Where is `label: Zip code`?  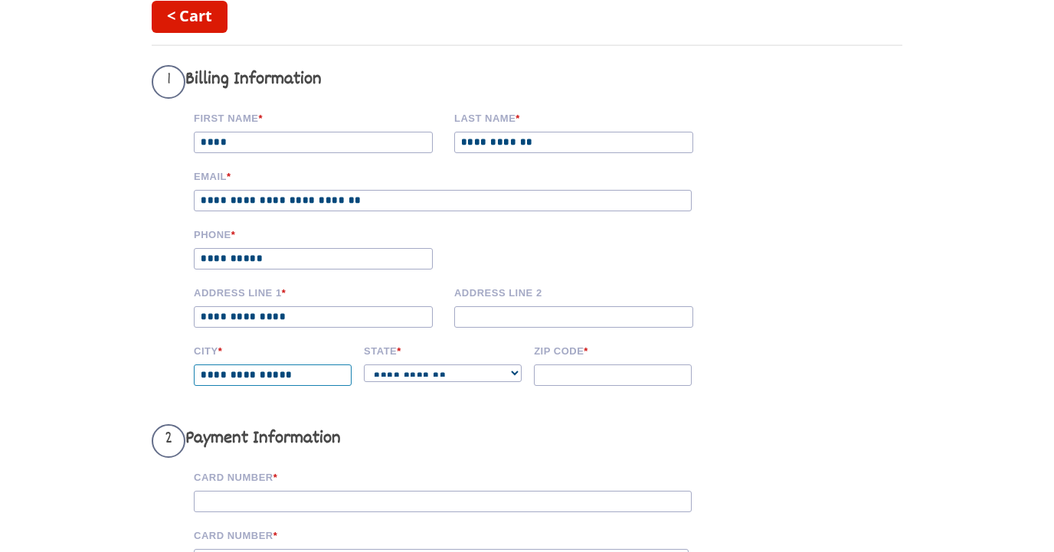
label: Zip code is located at coordinates (613, 350).